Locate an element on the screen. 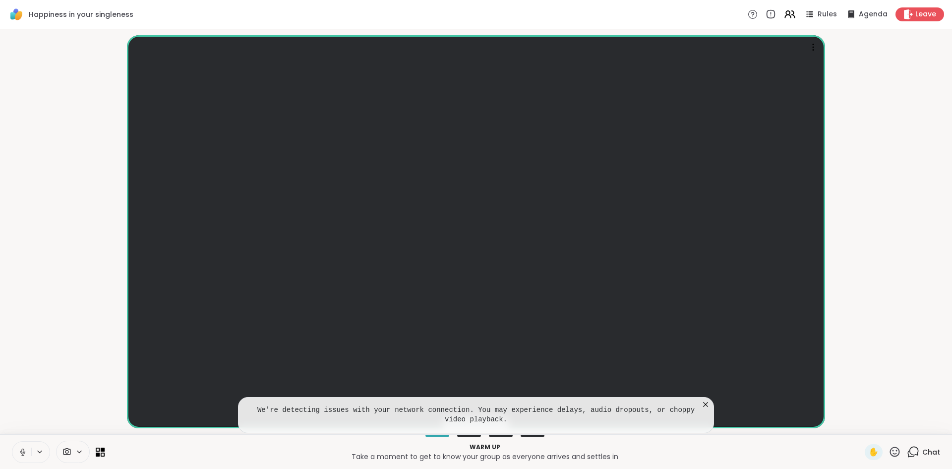 Image resolution: width=952 pixels, height=469 pixels. span: Agenda is located at coordinates (873, 14).